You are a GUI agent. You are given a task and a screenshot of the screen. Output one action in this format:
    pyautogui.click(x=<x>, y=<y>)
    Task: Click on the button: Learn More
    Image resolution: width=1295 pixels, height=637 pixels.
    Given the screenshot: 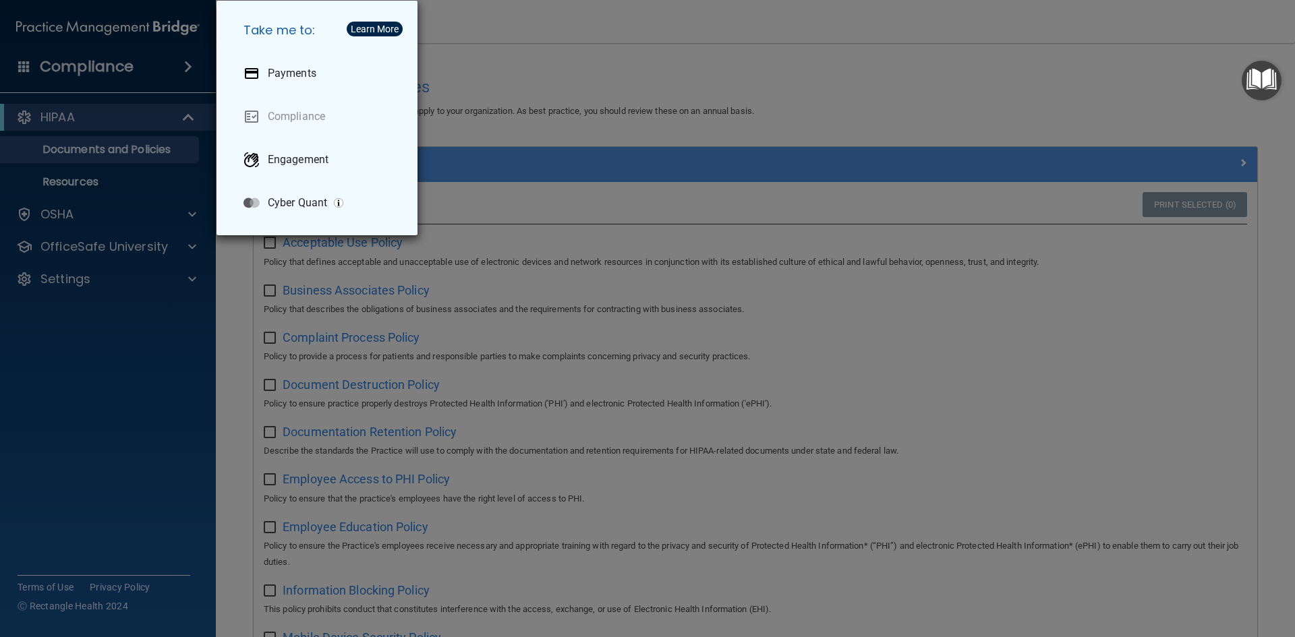 What is the action you would take?
    pyautogui.click(x=374, y=29)
    